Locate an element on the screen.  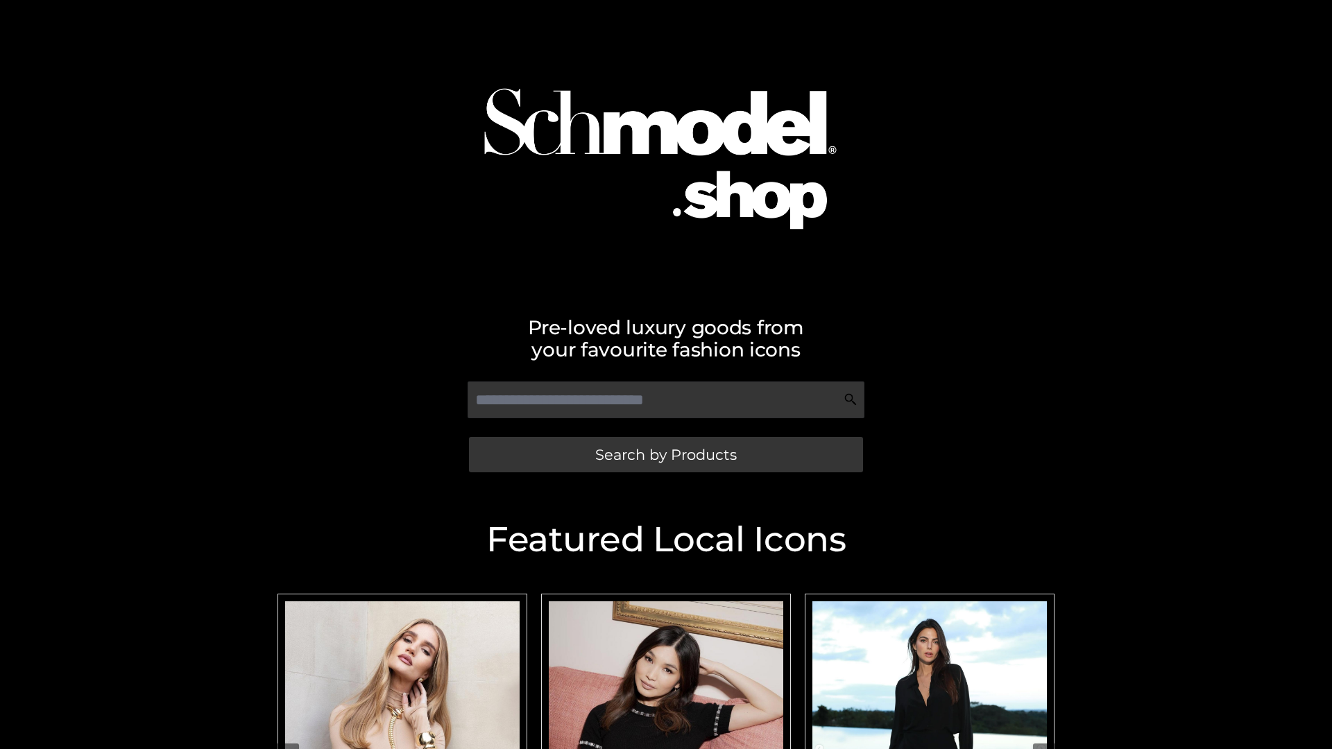
img: Search Icon is located at coordinates (850, 399).